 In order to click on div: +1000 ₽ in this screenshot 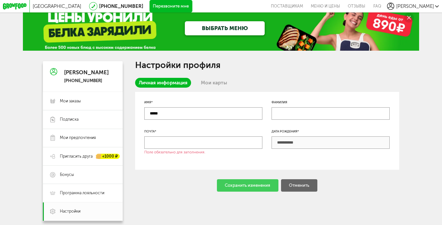, I will do `click(108, 156)`.